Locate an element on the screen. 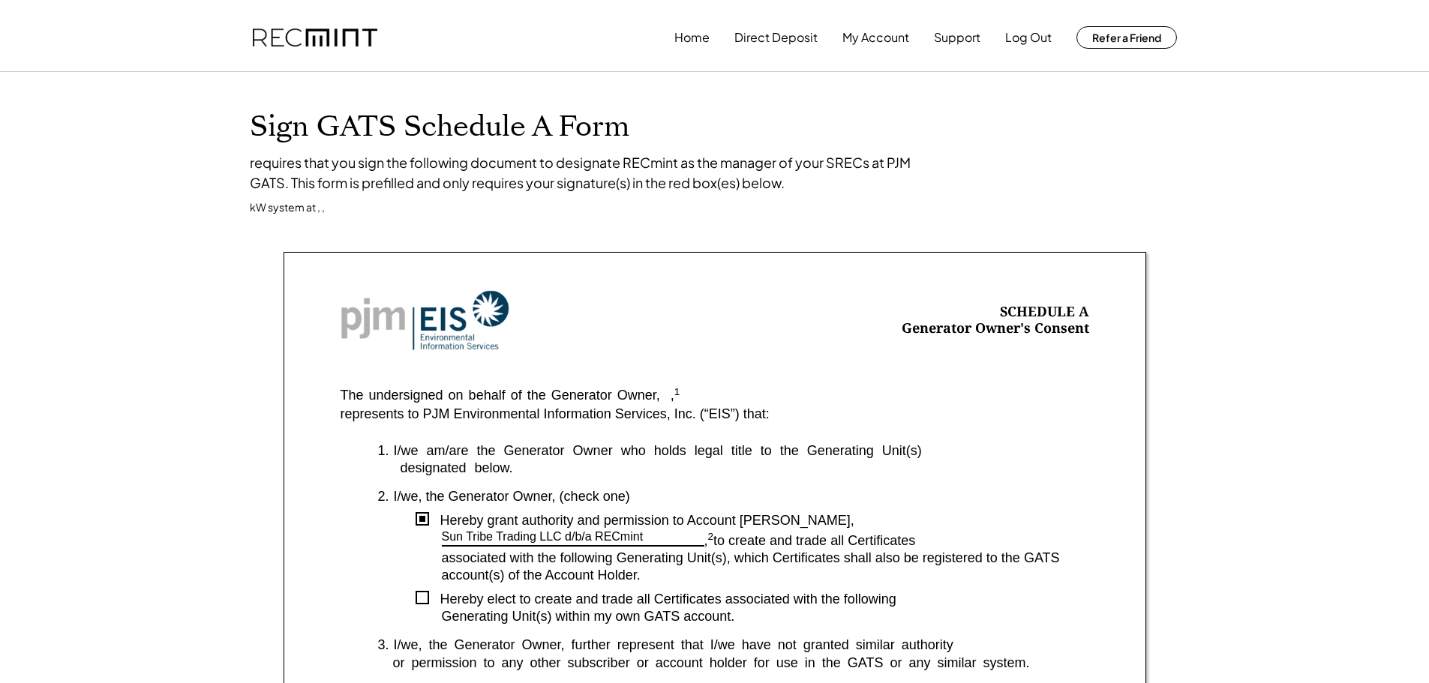 This screenshot has width=1429, height=683. button: Log Out is located at coordinates (1029, 38).